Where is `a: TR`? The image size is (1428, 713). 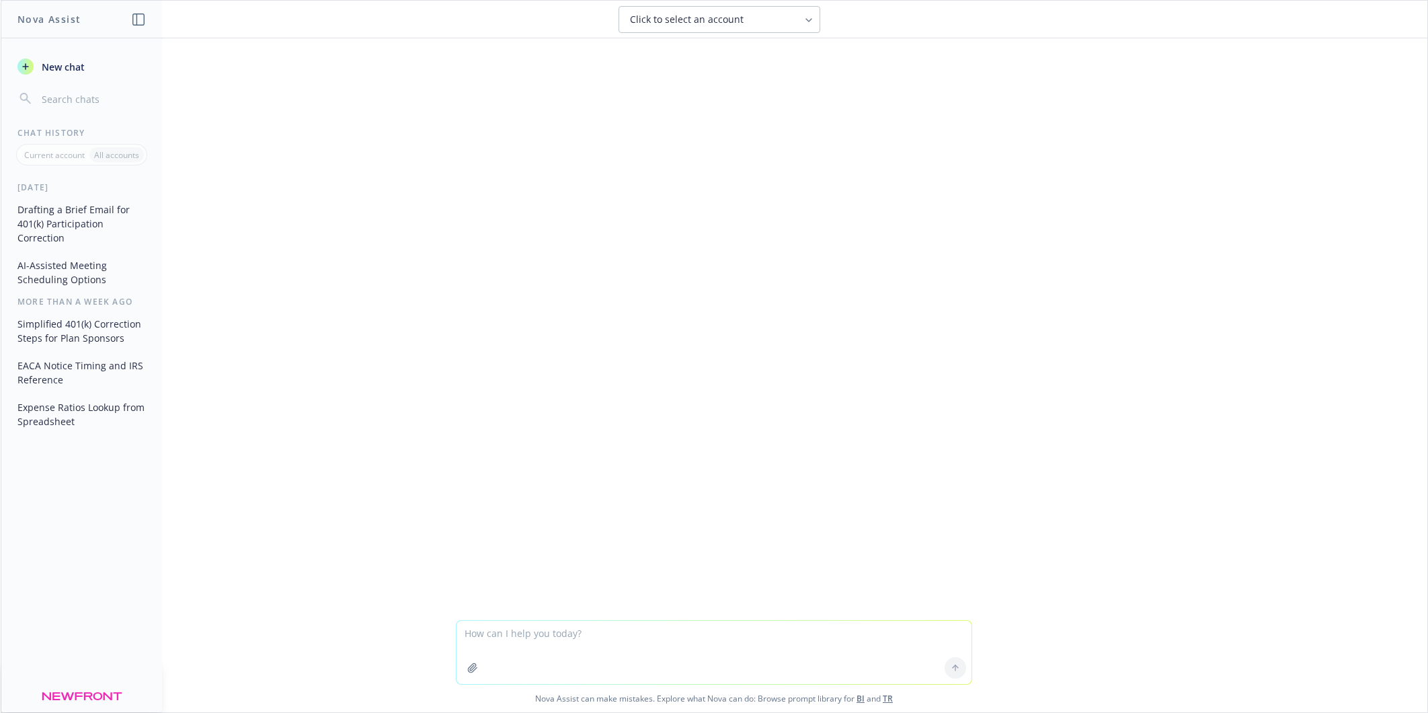
a: TR is located at coordinates (888, 698).